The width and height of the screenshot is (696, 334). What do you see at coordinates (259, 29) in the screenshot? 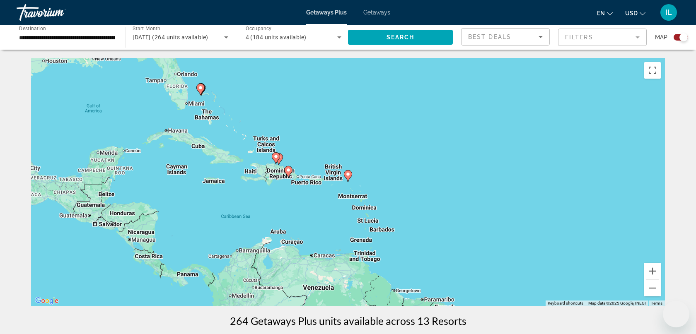
I see `span: Occupancy` at bounding box center [259, 29].